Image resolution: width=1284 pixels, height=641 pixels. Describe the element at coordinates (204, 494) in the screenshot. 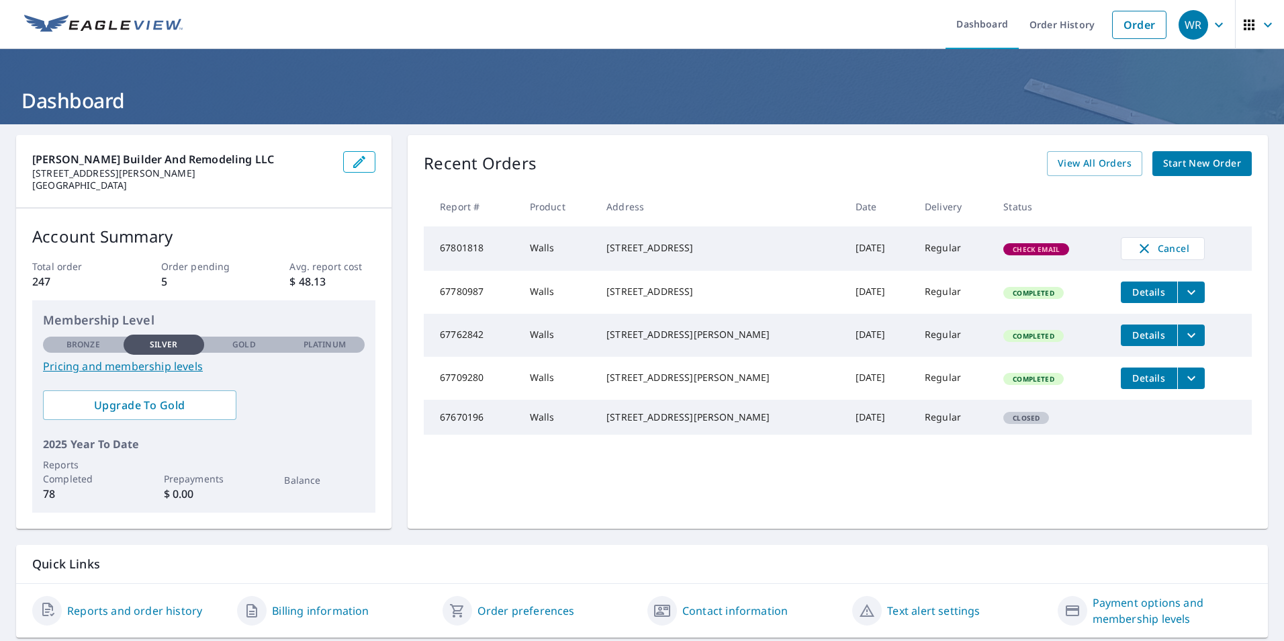

I see `p: $ 0.00` at that location.